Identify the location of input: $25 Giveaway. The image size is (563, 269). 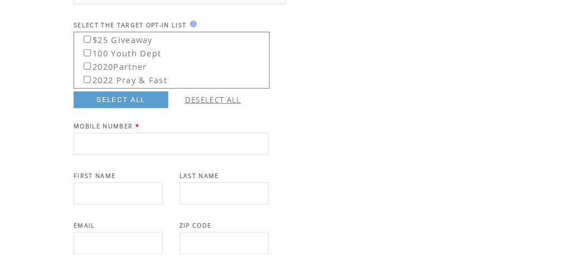
(87, 39).